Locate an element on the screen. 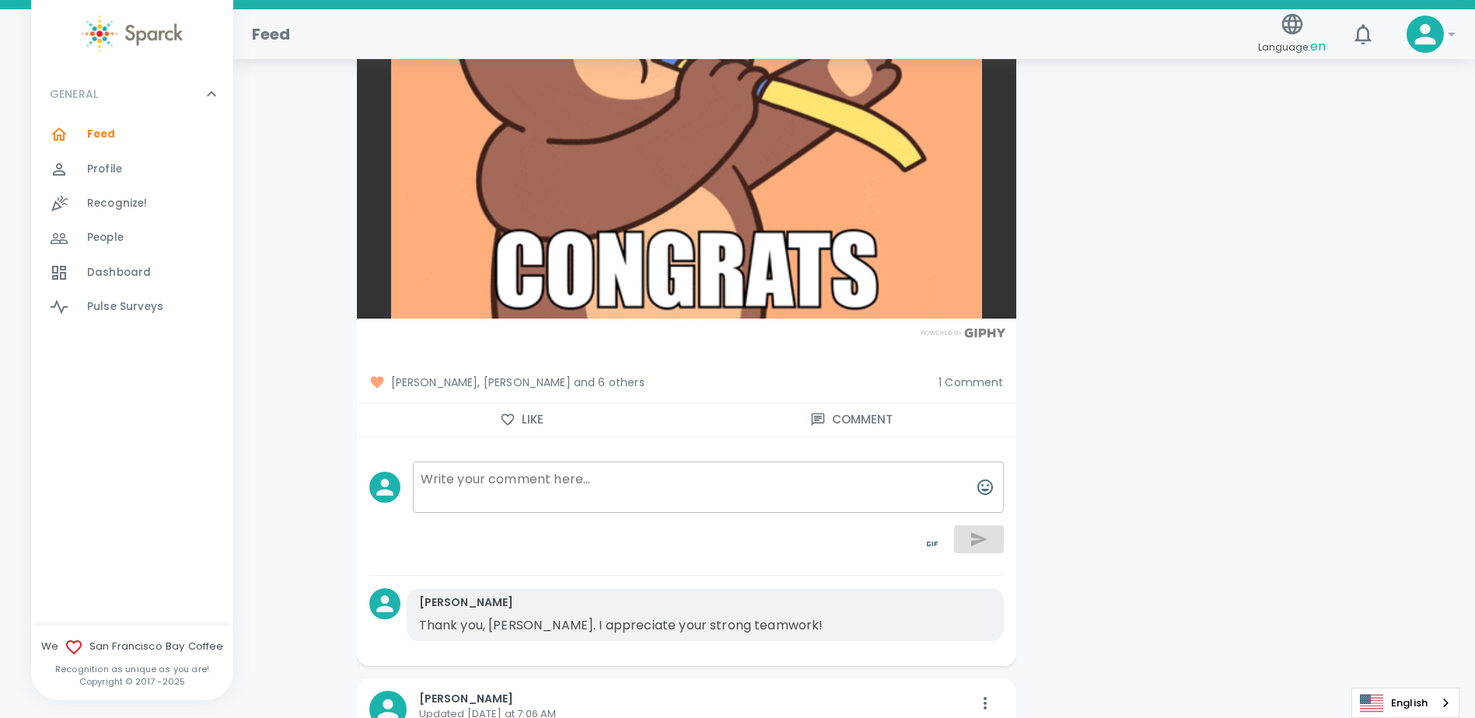 This screenshot has width=1475, height=718. button: Language:en is located at coordinates (1291, 34).